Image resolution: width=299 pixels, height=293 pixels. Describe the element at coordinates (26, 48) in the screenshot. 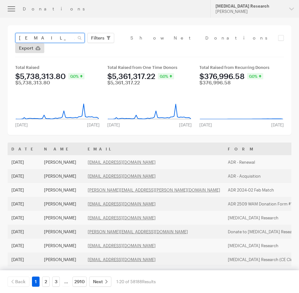

I see `span: Export` at that location.